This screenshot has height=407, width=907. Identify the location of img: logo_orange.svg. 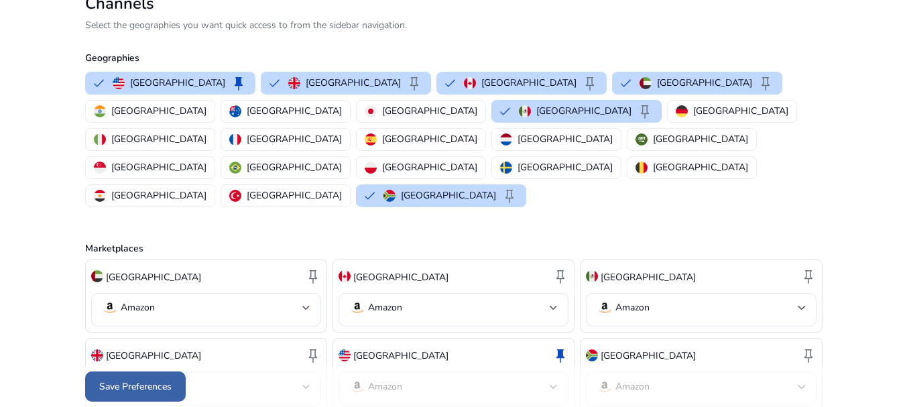
(27, 27).